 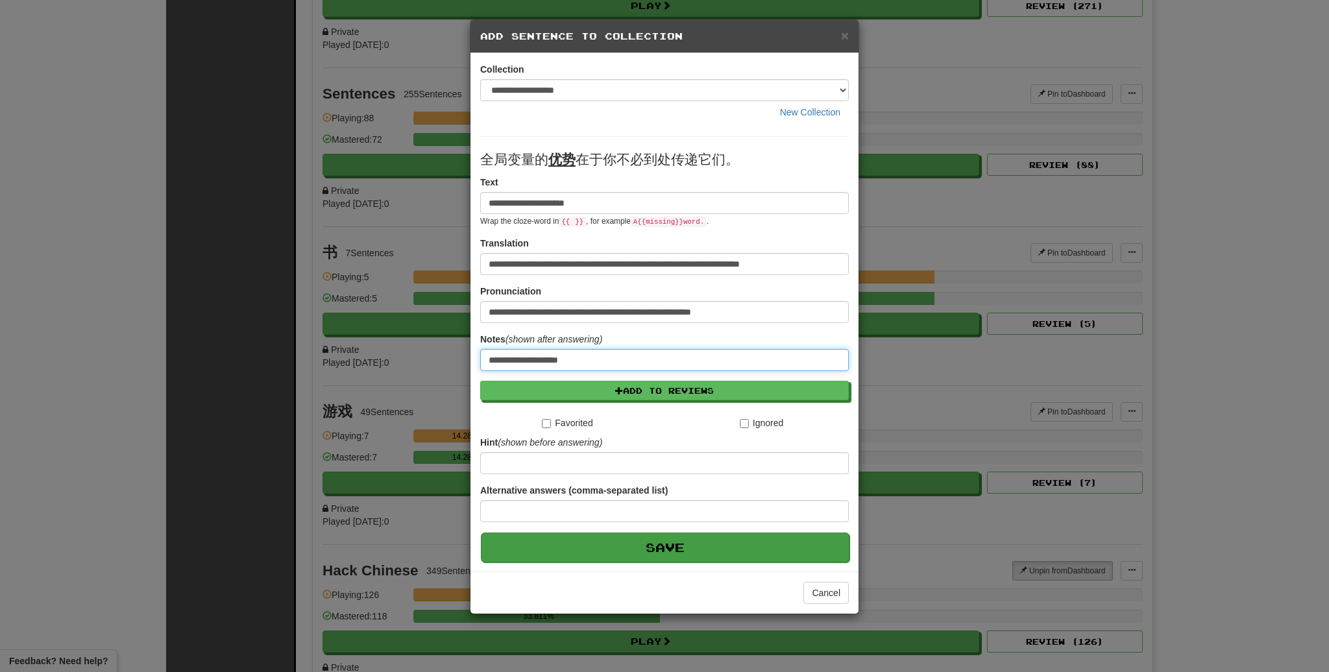 I want to click on em: (shown before answering), so click(x=550, y=442).